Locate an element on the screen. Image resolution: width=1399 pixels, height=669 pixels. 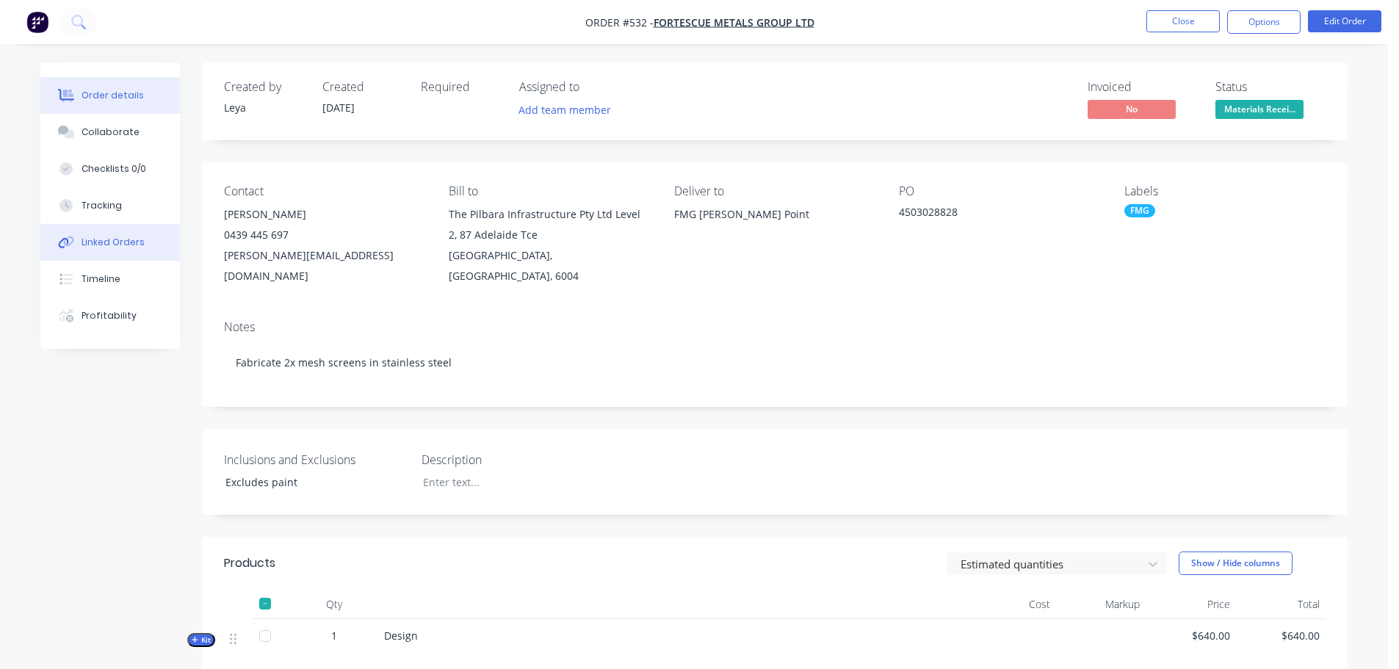
div: Created is located at coordinates (363, 87).